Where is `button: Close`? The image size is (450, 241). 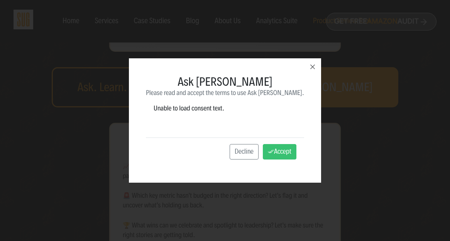
button: Close is located at coordinates (313, 67).